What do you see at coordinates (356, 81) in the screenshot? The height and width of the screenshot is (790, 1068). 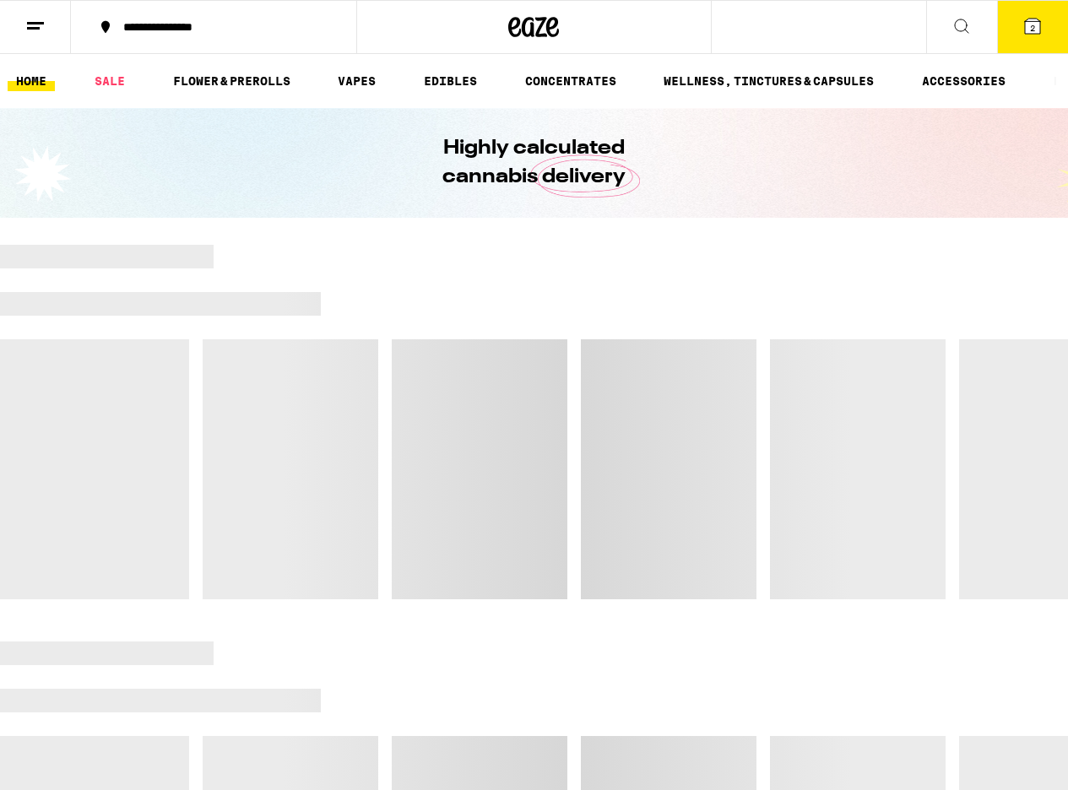 I see `a: VAPES` at bounding box center [356, 81].